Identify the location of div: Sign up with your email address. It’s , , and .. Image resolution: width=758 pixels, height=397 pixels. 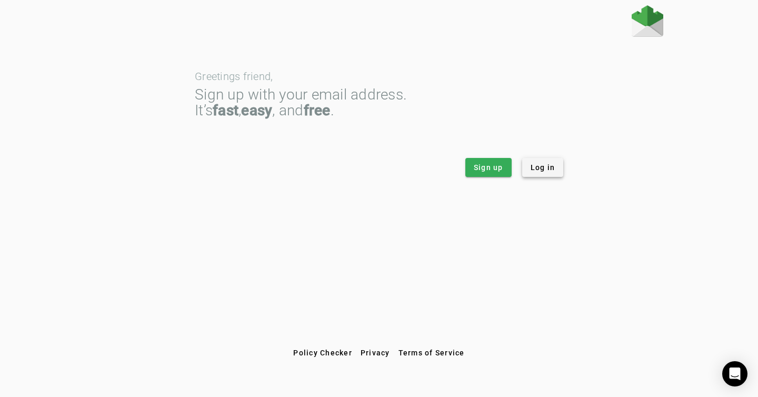
(379, 103).